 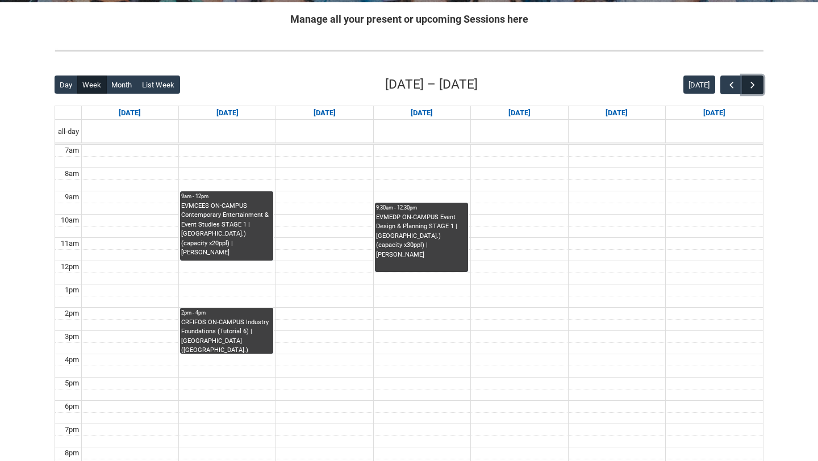 I want to click on button: Next Week, so click(x=752, y=85).